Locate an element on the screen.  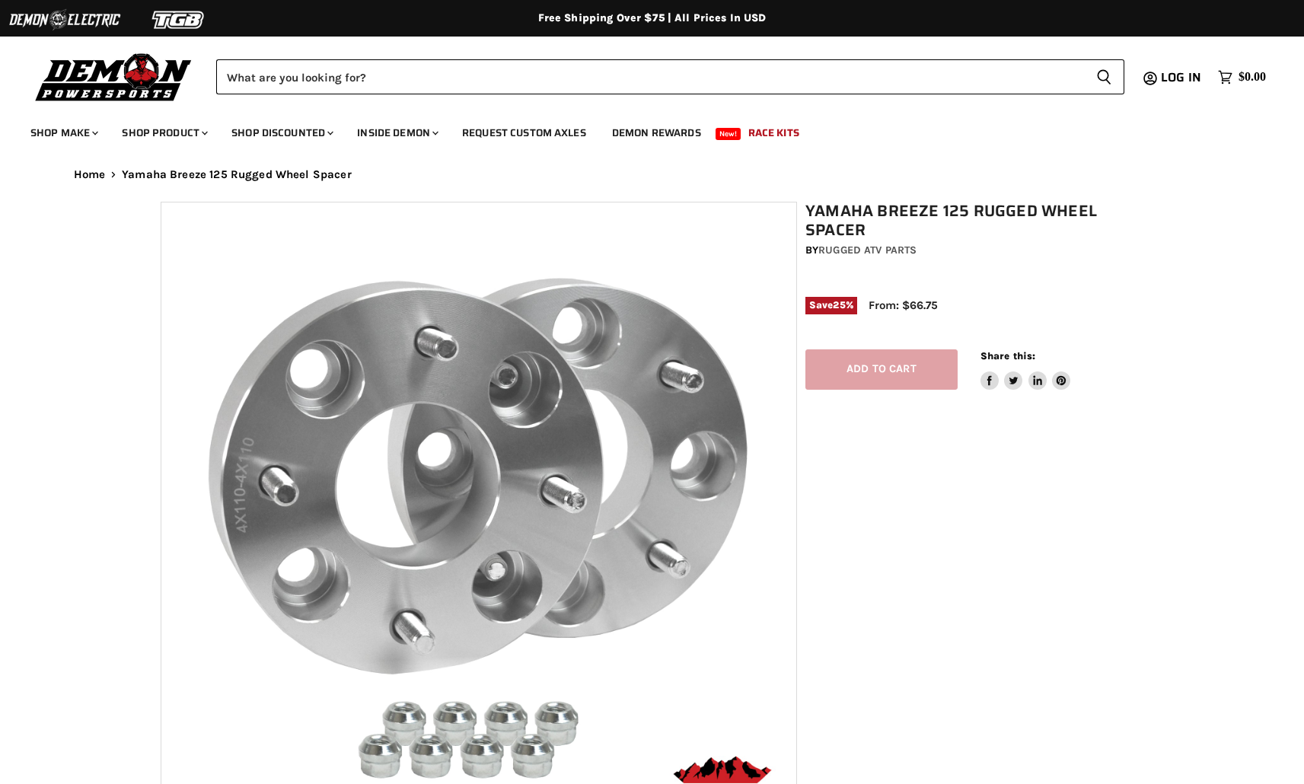
a: Demon Rewards is located at coordinates (656, 132).